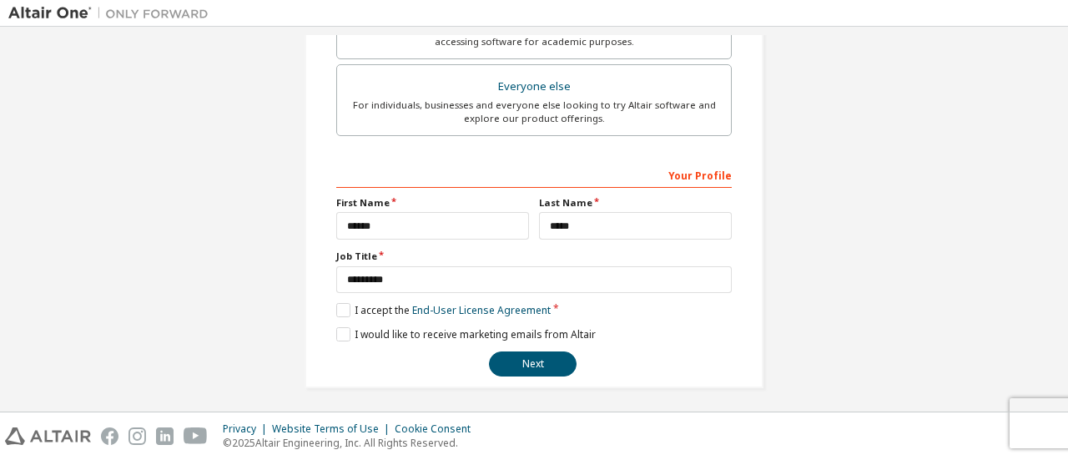  Describe the element at coordinates (195, 436) in the screenshot. I see `img: youtube.svg` at that location.